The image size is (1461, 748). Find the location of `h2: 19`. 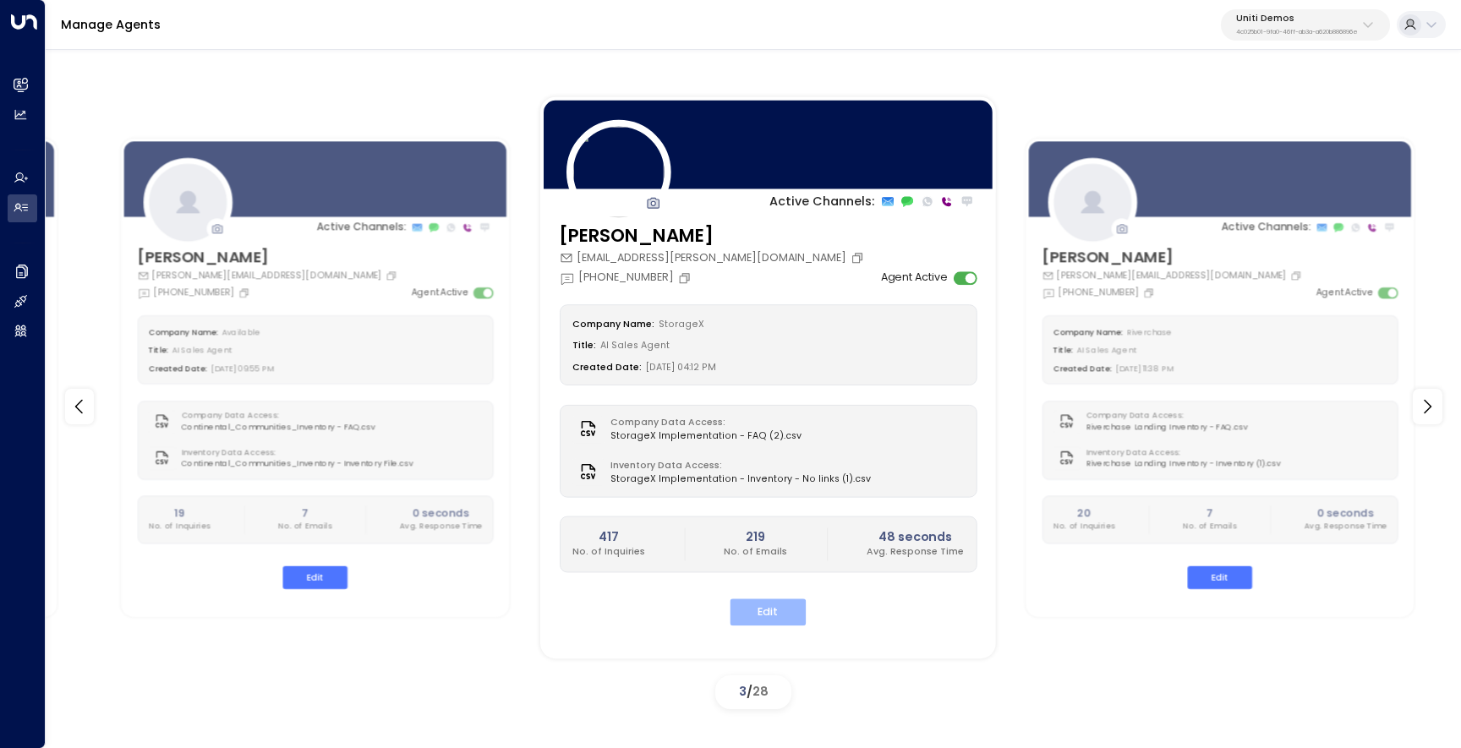

h2: 19 is located at coordinates (178, 513).